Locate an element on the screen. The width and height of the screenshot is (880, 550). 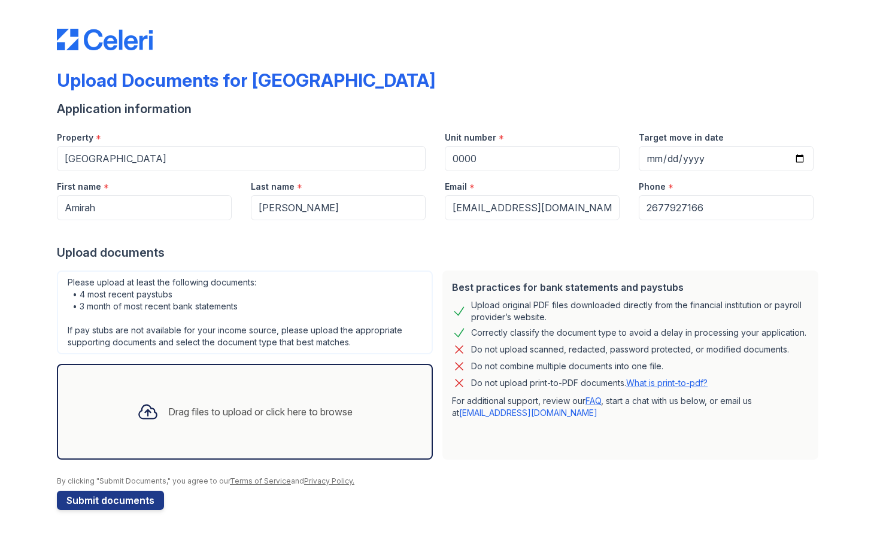
div: Application information is located at coordinates (440, 109).